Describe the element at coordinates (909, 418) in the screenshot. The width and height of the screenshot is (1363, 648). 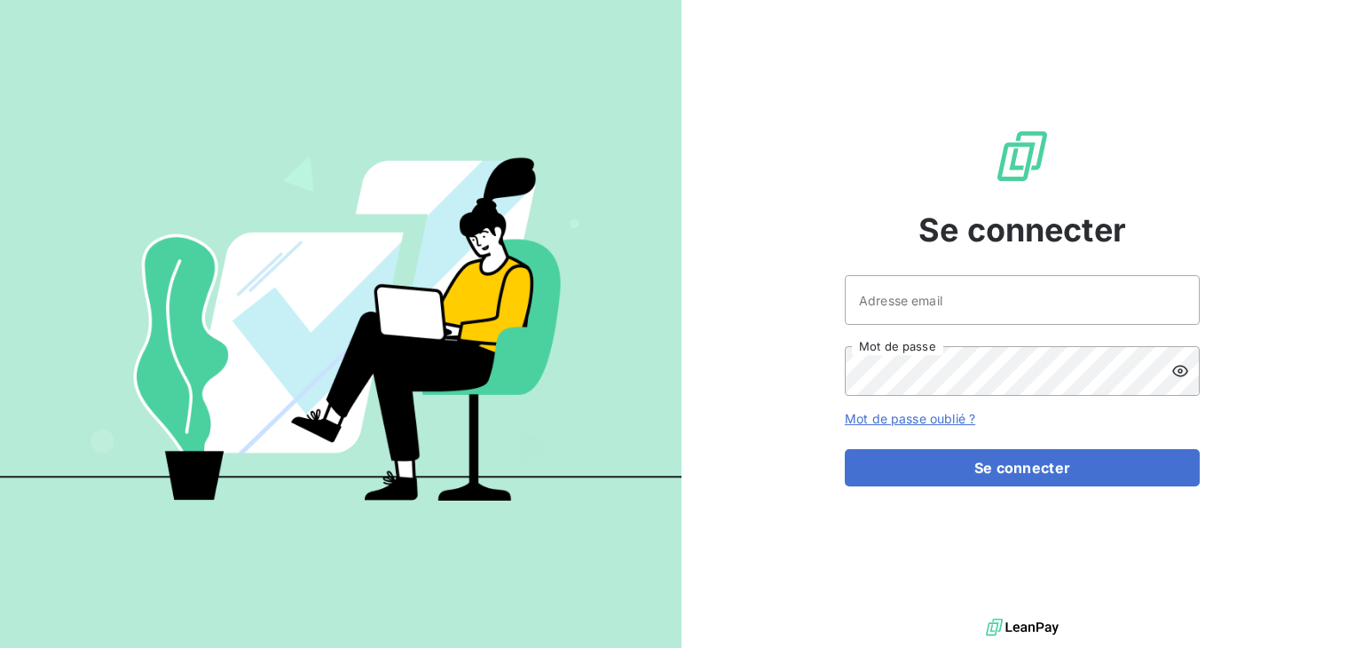
I see `a: Mot de passe oublié ?` at that location.